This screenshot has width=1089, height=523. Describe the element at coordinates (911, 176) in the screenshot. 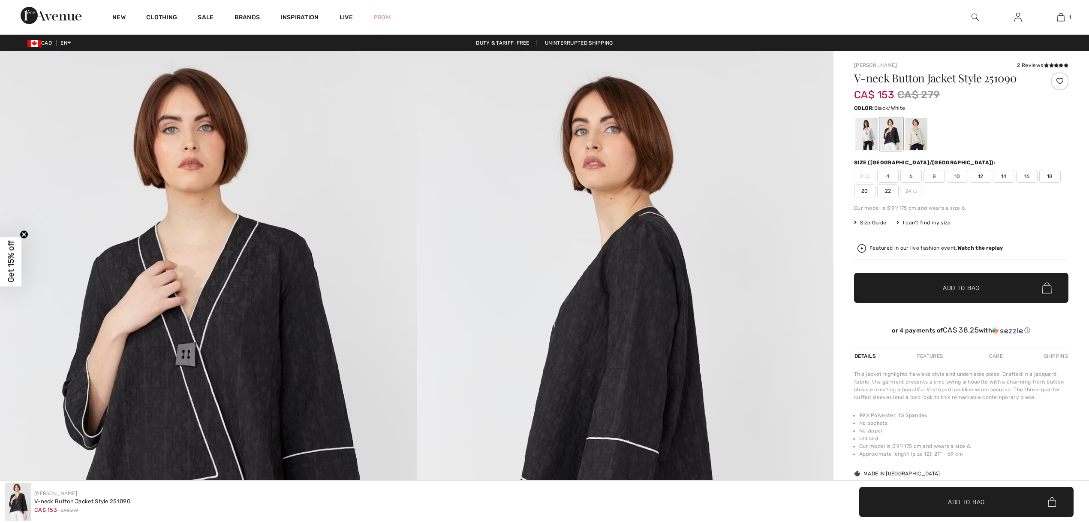

I see `span: 6` at that location.